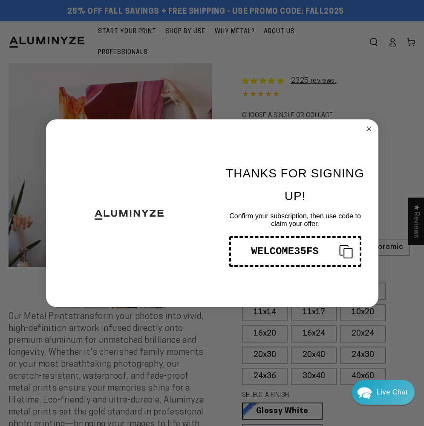 The width and height of the screenshot is (424, 426). What do you see at coordinates (384, 393) in the screenshot?
I see `div: Chat widget toggle` at bounding box center [384, 393].